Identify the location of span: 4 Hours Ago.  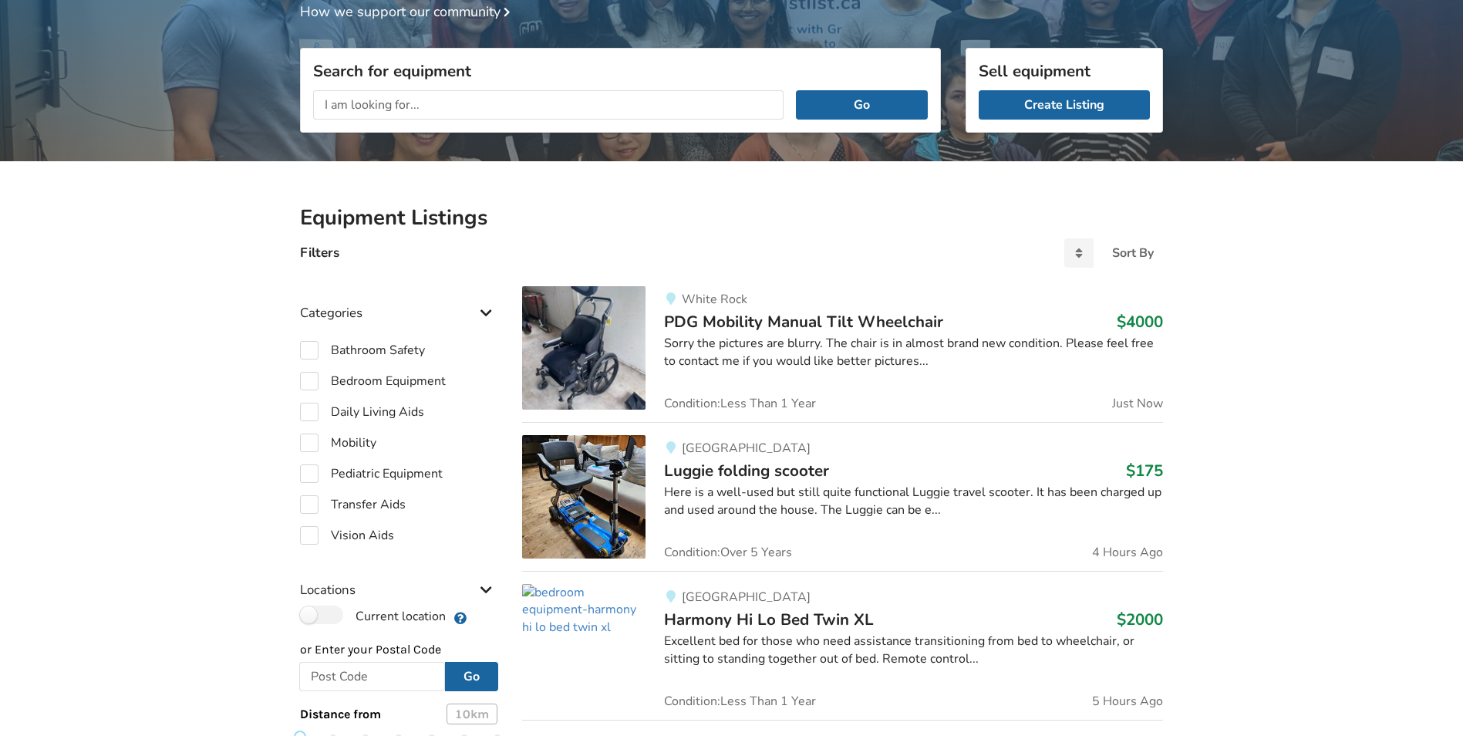
(1128, 552).